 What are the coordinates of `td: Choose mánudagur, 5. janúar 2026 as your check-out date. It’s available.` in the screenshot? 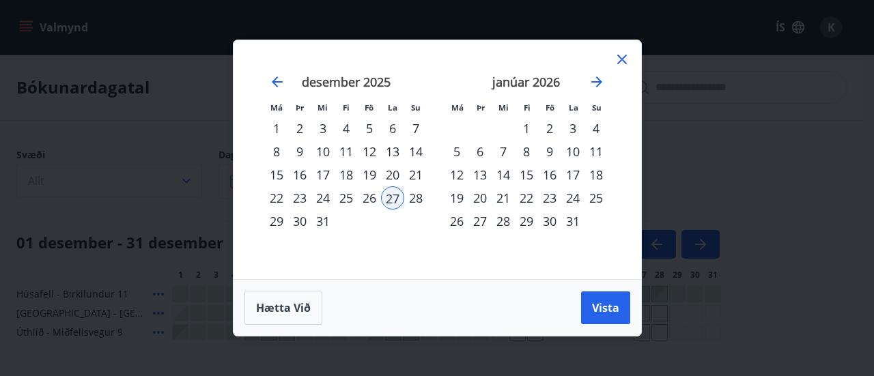 It's located at (457, 152).